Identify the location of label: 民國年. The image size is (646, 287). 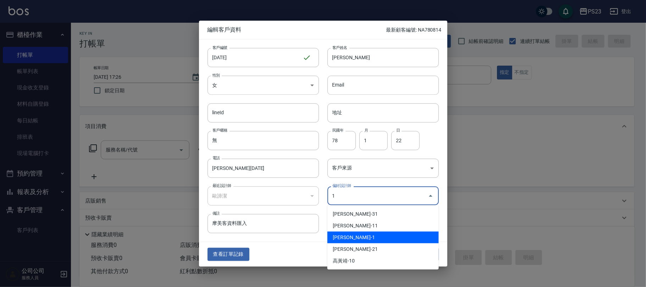
(338, 130).